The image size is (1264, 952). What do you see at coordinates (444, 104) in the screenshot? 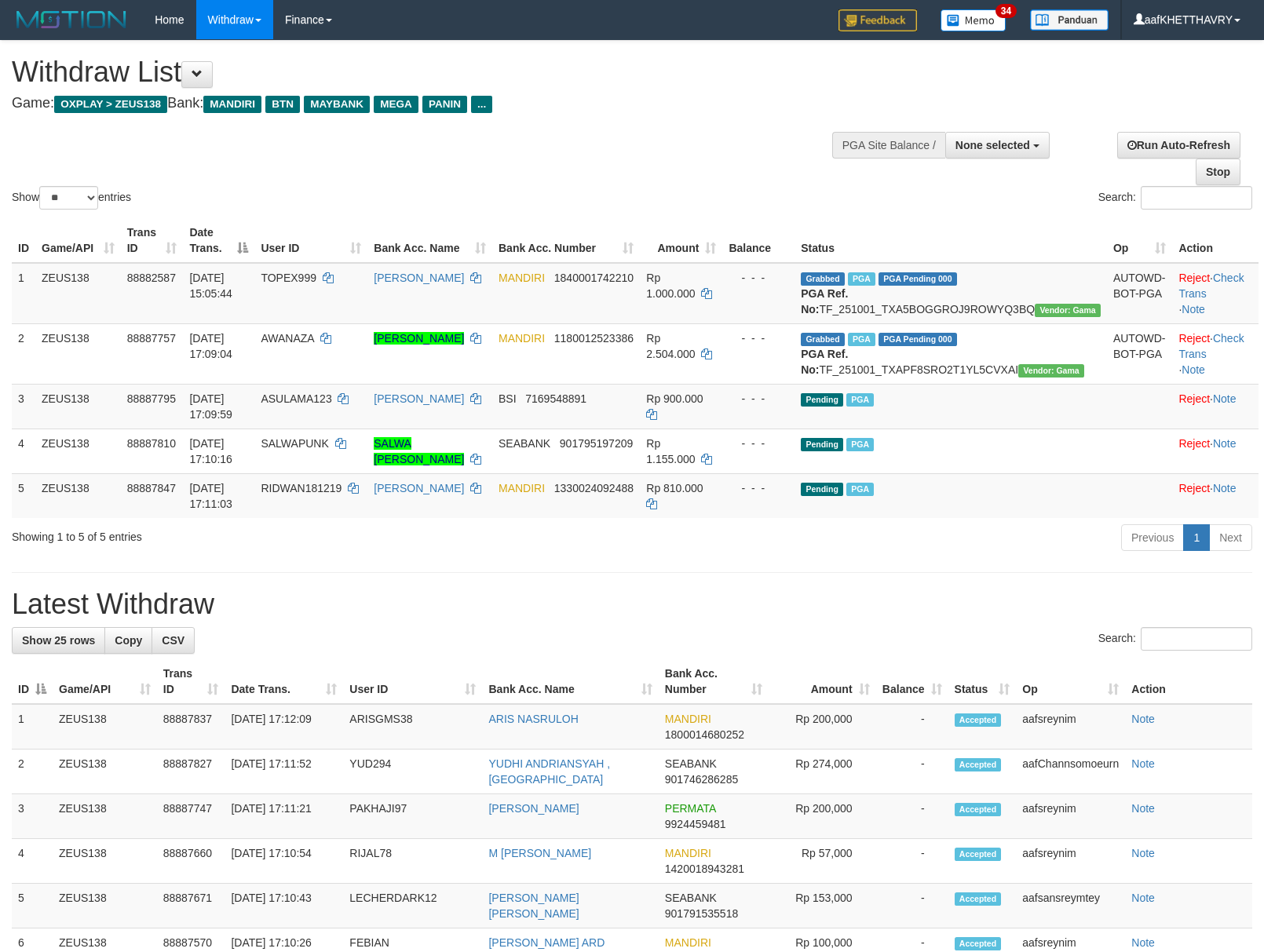
I see `span: PANIN` at bounding box center [444, 104].